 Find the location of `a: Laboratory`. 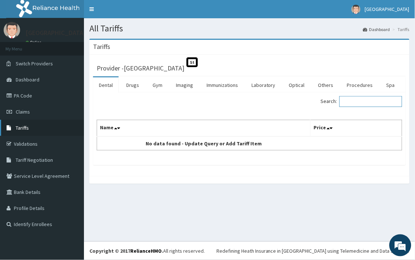

a: Laboratory is located at coordinates (263, 85).